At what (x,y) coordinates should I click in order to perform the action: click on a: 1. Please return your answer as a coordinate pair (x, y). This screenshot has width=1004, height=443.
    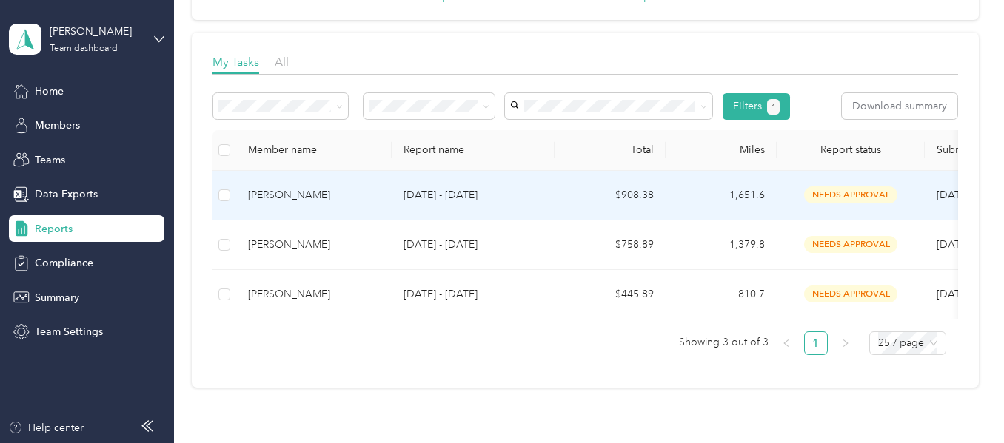
    Looking at the image, I should click on (816, 344).